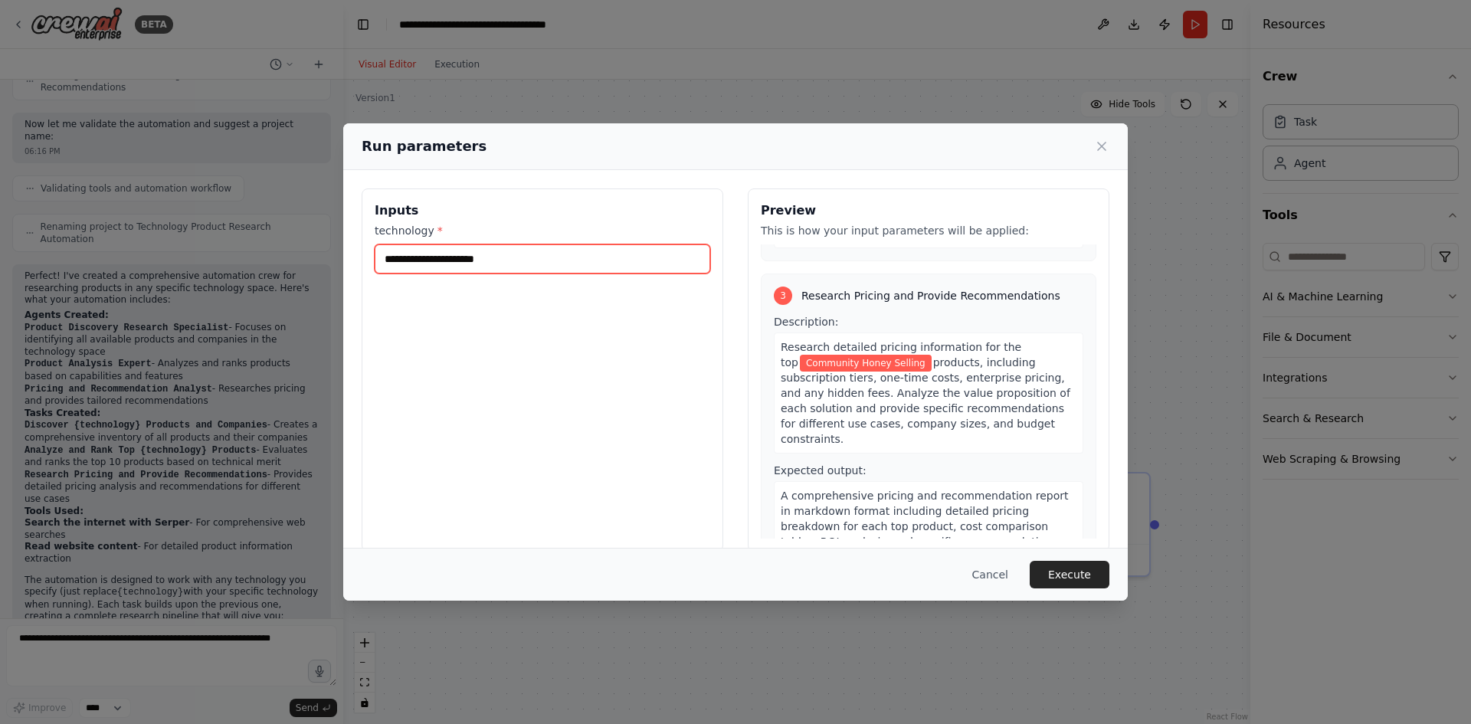  I want to click on span: Research detailed pricing information for the top, so click(901, 355).